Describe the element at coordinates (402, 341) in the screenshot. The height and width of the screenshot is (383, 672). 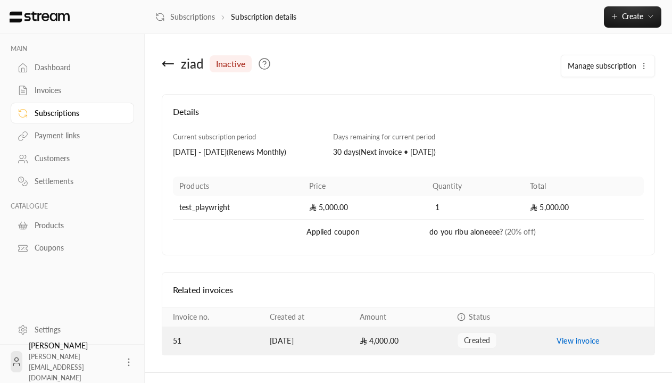
I see `td: 4,000.00` at that location.